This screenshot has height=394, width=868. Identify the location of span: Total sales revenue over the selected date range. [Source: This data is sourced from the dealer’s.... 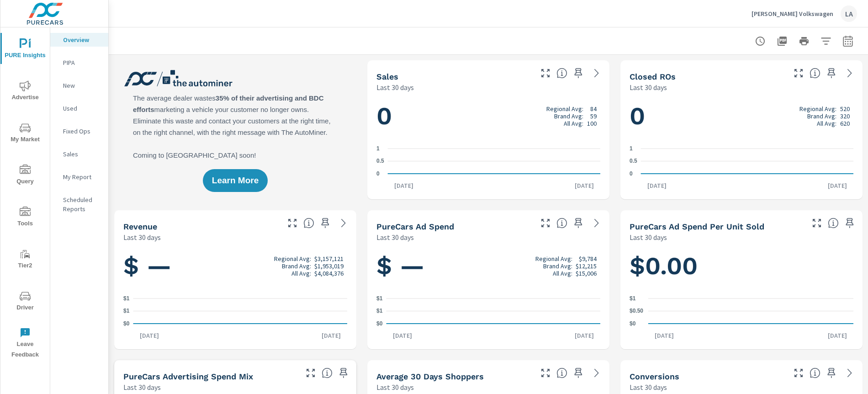
(309, 223).